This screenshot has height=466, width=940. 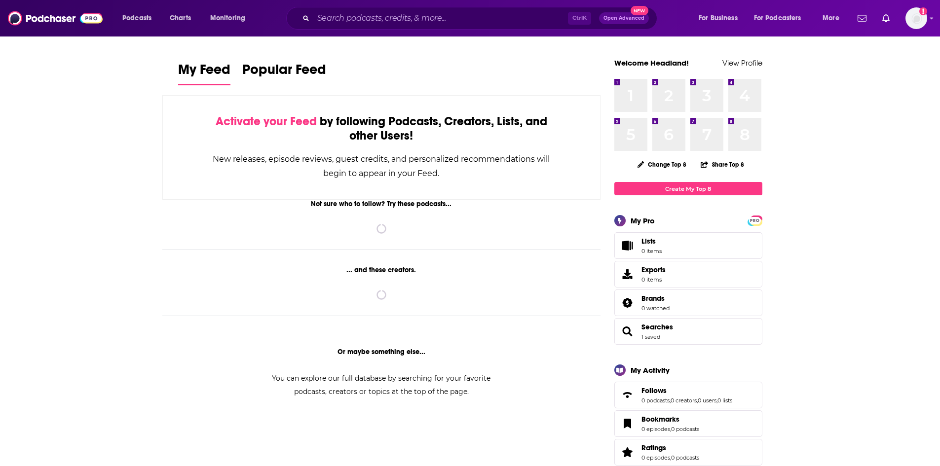 What do you see at coordinates (707, 401) in the screenshot?
I see `a: 0 users` at bounding box center [707, 401].